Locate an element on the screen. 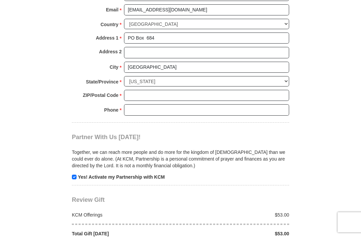  strong: ZIP/Postal Code is located at coordinates (101, 95).